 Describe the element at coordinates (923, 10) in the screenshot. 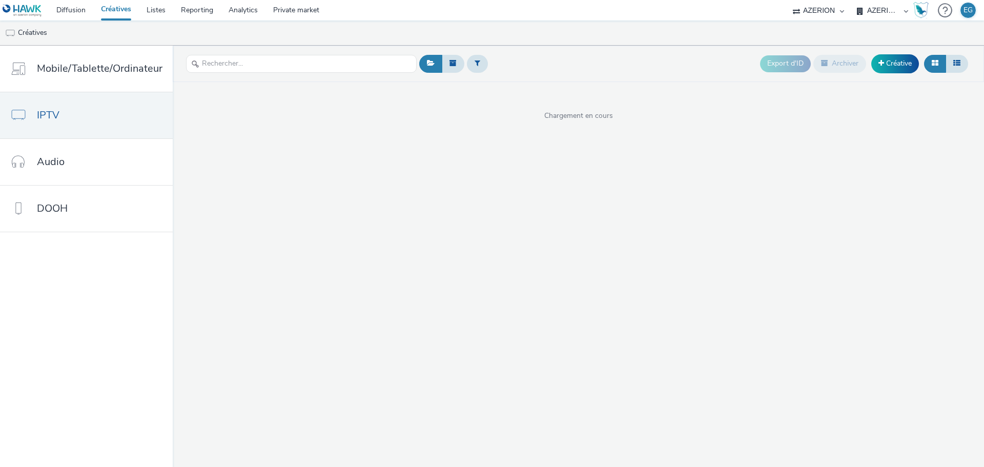

I see `a: Hawk Academy` at that location.